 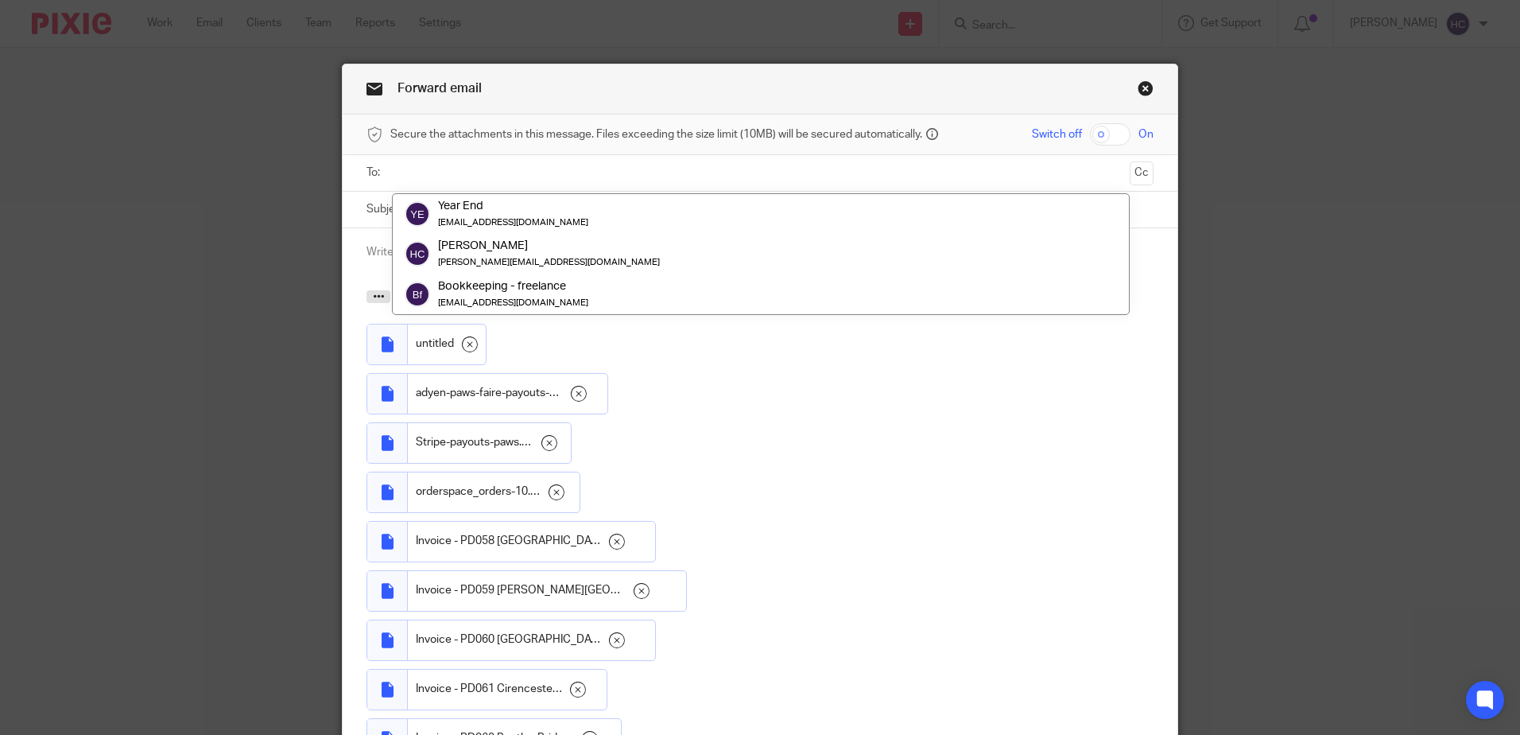 What do you see at coordinates (513, 286) in the screenshot?
I see `div: Bookkeeping - freelance` at bounding box center [513, 286].